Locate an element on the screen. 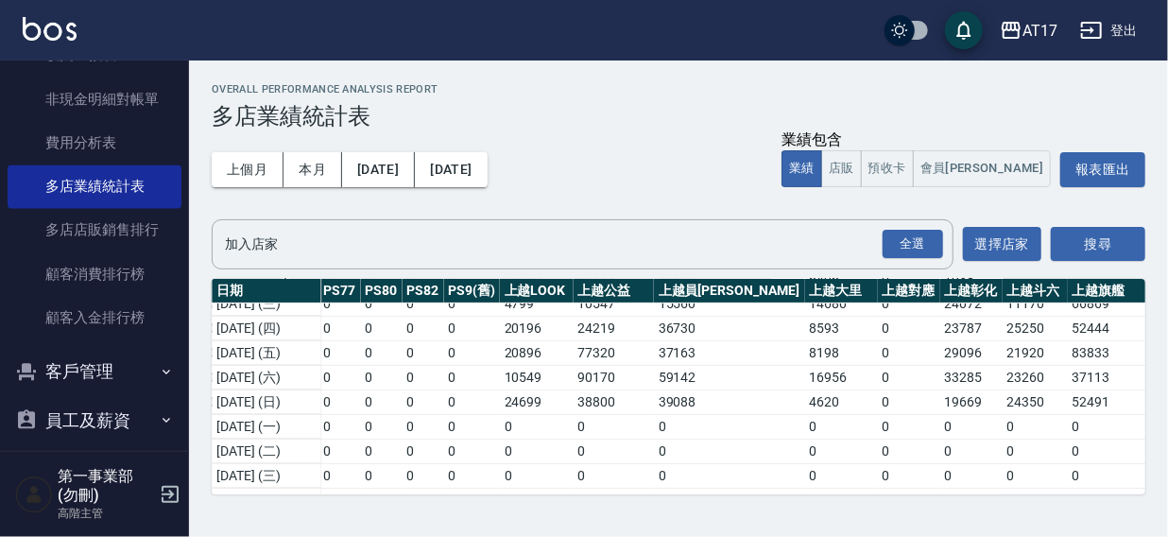 Image resolution: width=1168 pixels, height=537 pixels. button: 登出 is located at coordinates (1108, 30).